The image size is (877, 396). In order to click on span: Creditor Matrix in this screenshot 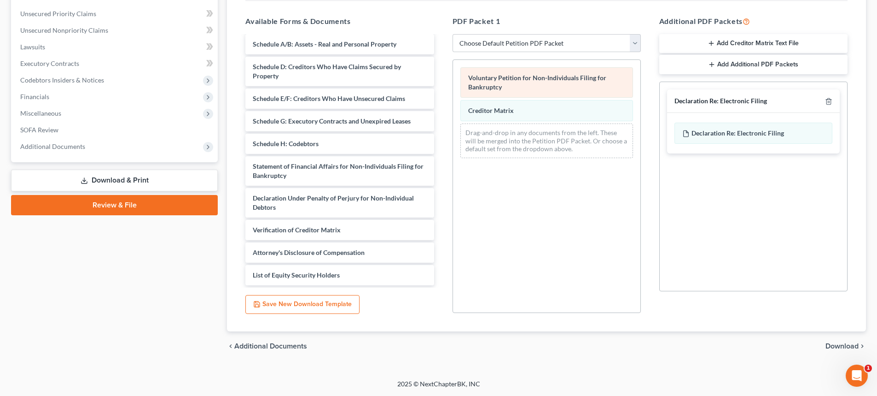, I will do `click(491, 110)`.